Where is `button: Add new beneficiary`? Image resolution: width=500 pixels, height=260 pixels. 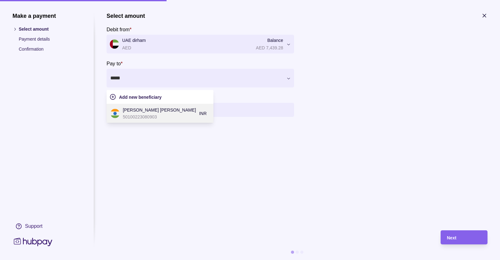
button: Add new beneficiary is located at coordinates (160, 97).